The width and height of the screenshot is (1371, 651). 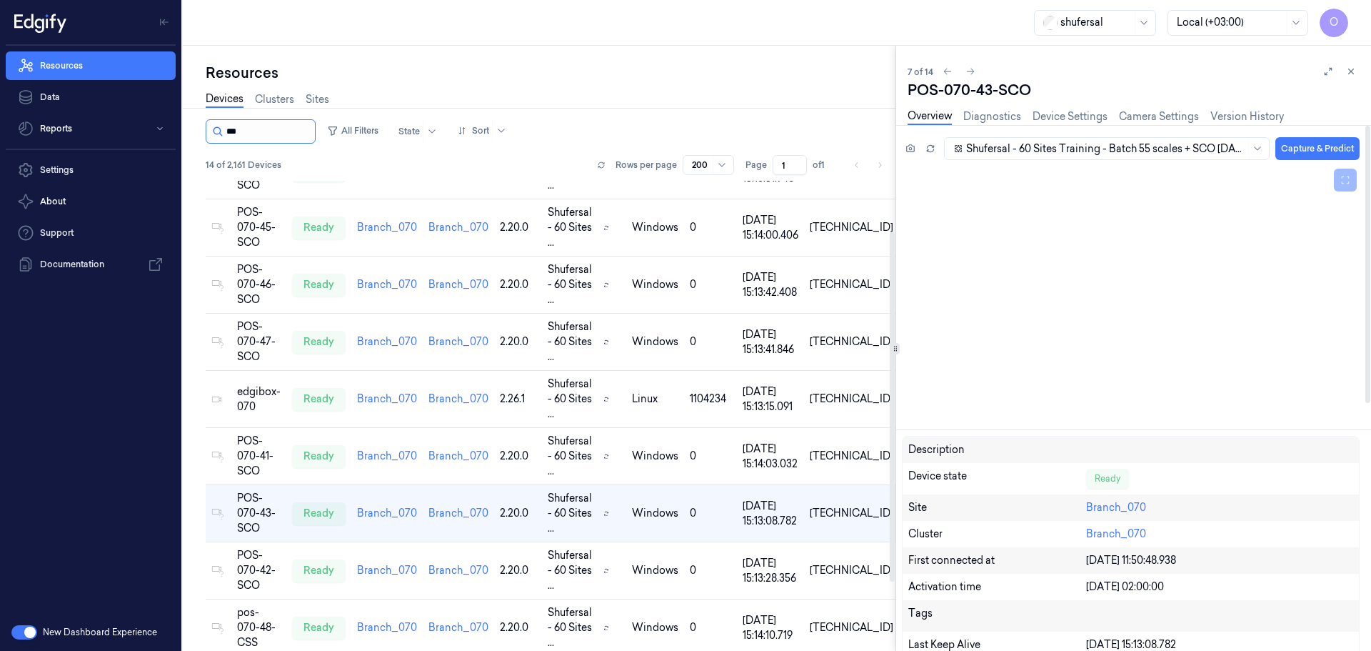 I want to click on a: Clusters, so click(x=274, y=99).